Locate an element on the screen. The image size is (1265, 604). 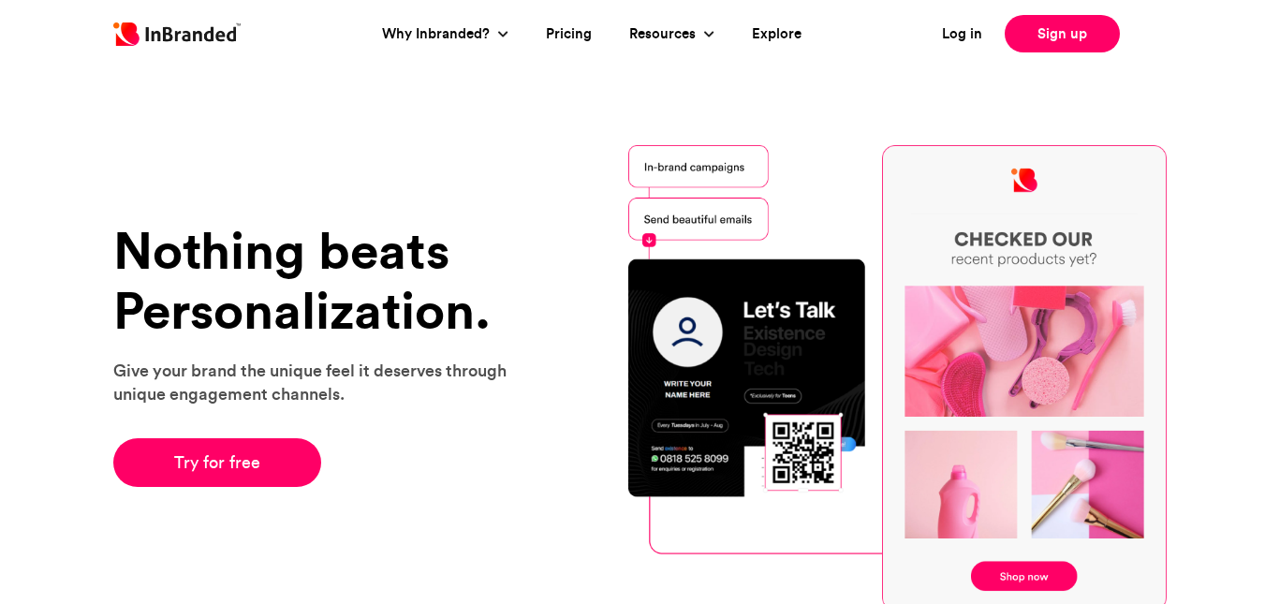
a: Explore is located at coordinates (776, 34).